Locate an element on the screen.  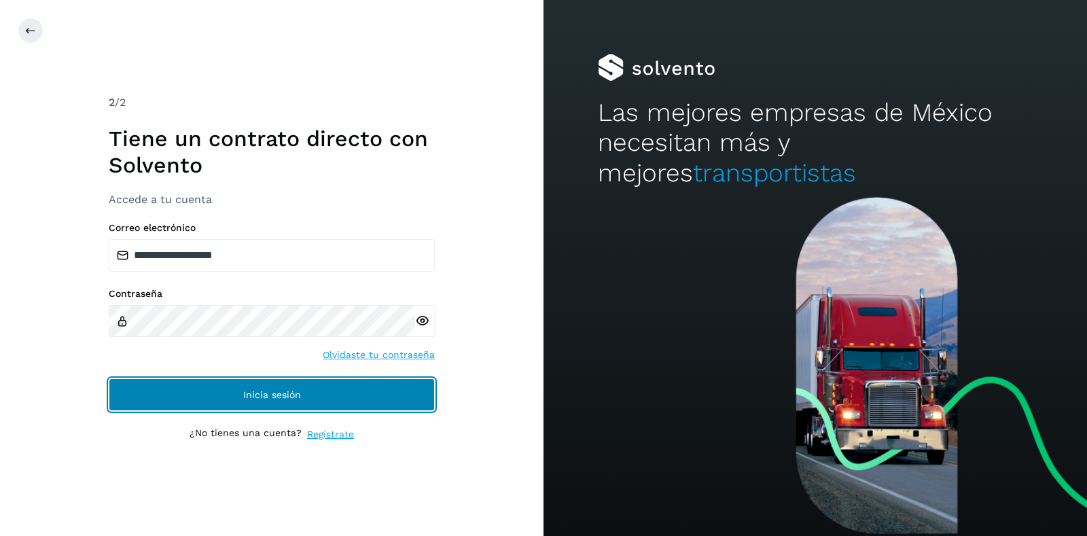
span: 2 is located at coordinates (111, 102).